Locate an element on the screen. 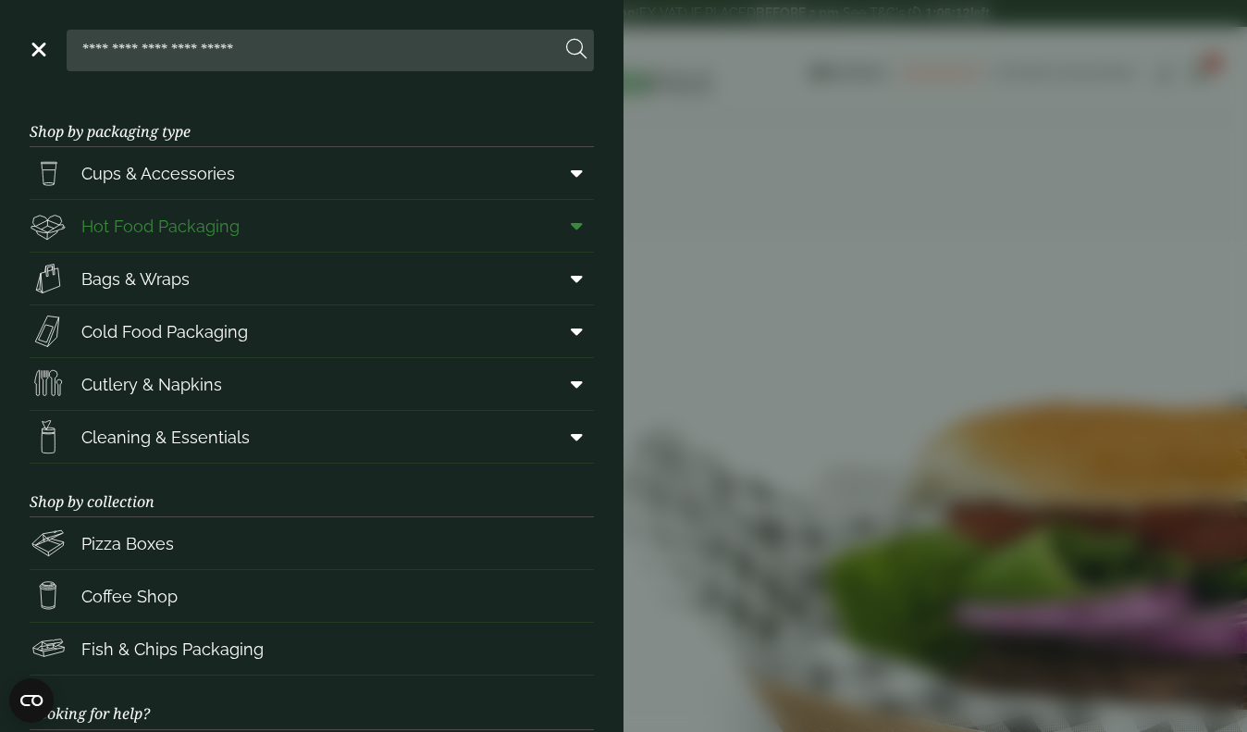 This screenshot has height=732, width=1247. a: Bags & Wraps is located at coordinates (312, 279).